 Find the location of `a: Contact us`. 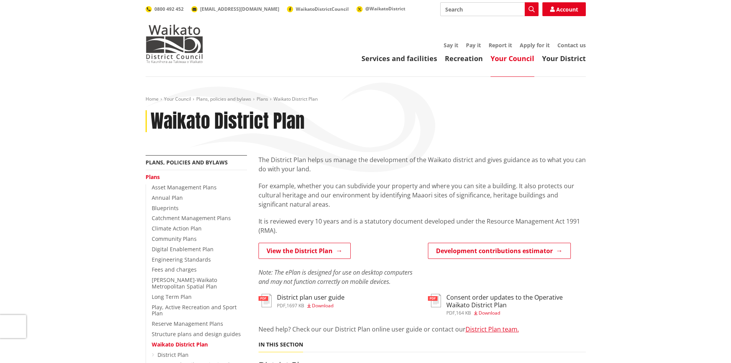

a: Contact us is located at coordinates (571, 45).